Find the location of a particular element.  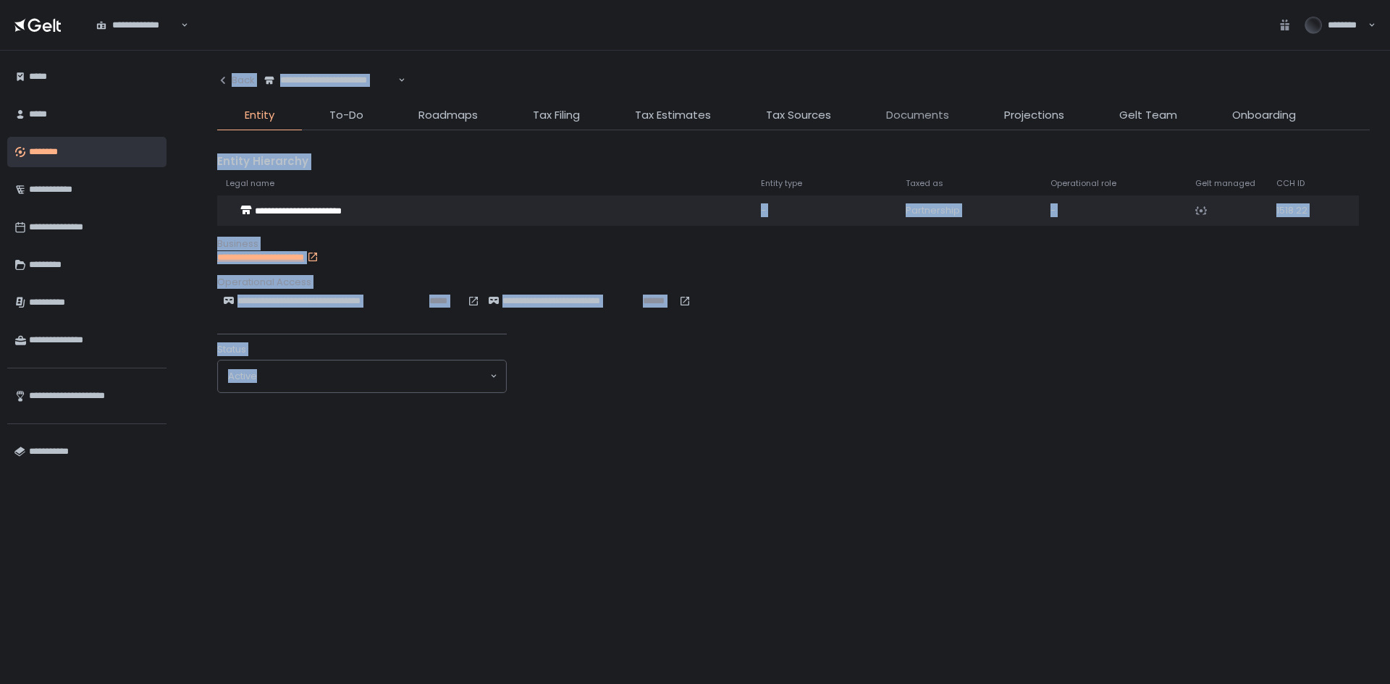

span: To-Do is located at coordinates (346, 115).